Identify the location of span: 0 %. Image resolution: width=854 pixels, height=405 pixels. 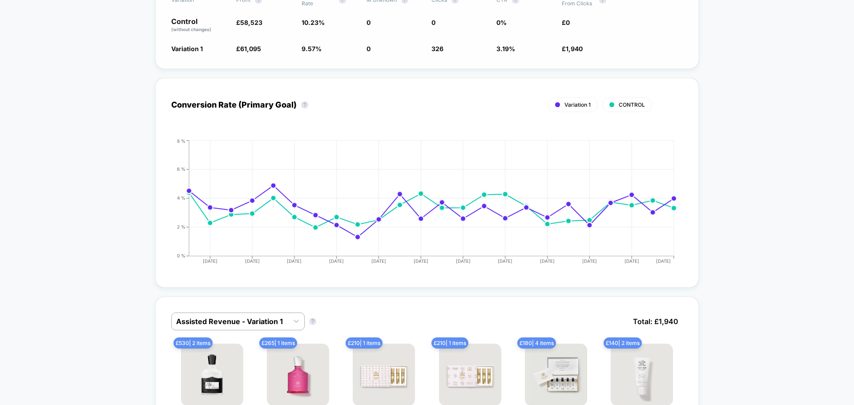
(501, 22).